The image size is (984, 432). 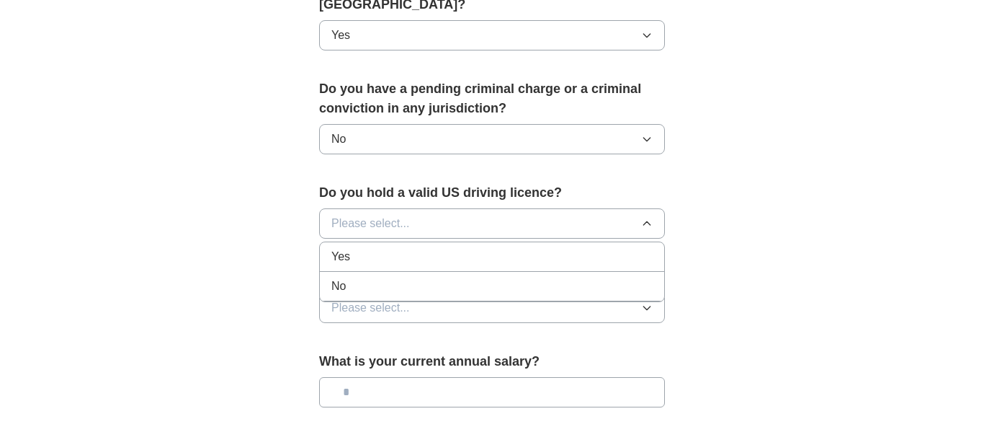 I want to click on label: Do you have a pending criminal charge or a criminal conviction in any jurisdiction?, so click(x=492, y=99).